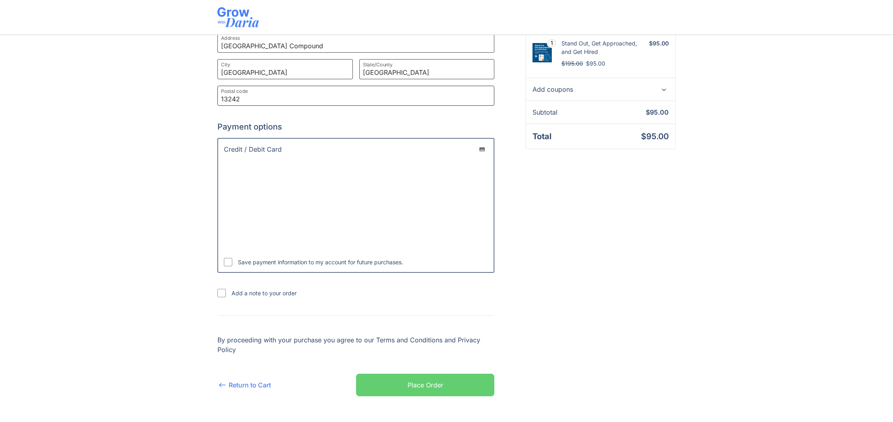  I want to click on span: Save payment information to my account for future purchases., so click(320, 262).